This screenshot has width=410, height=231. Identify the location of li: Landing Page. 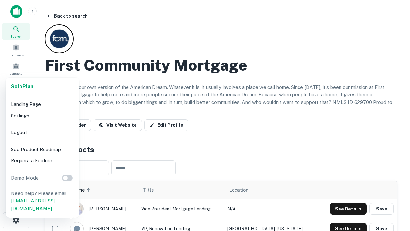
(43, 104).